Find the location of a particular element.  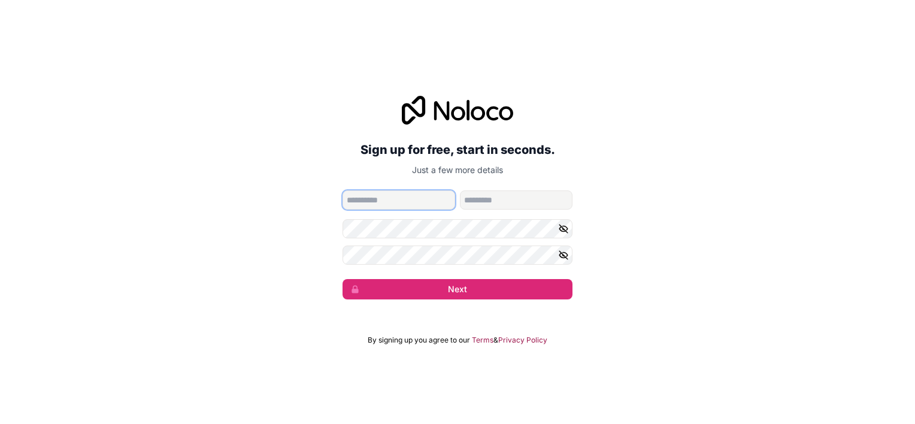

button: Next is located at coordinates (458, 289).